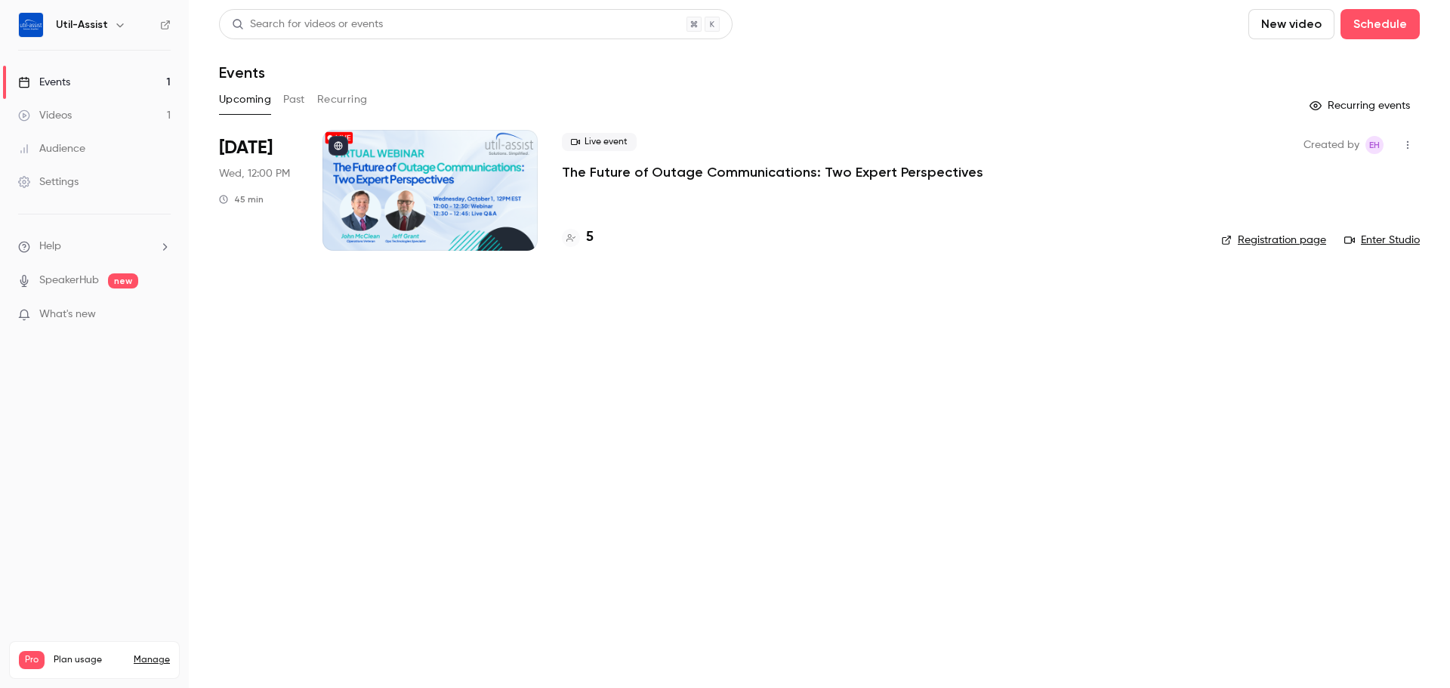  Describe the element at coordinates (255, 174) in the screenshot. I see `span: Wed, 12:00 PM` at that location.